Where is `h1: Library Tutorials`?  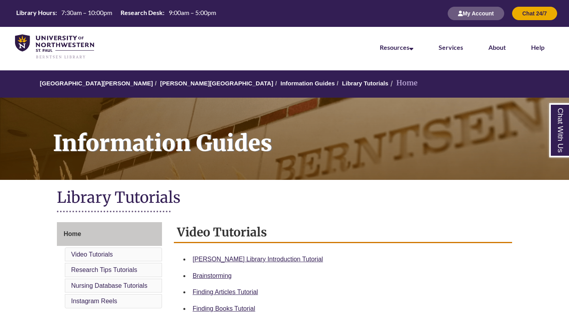 h1: Library Tutorials is located at coordinates (285, 198).